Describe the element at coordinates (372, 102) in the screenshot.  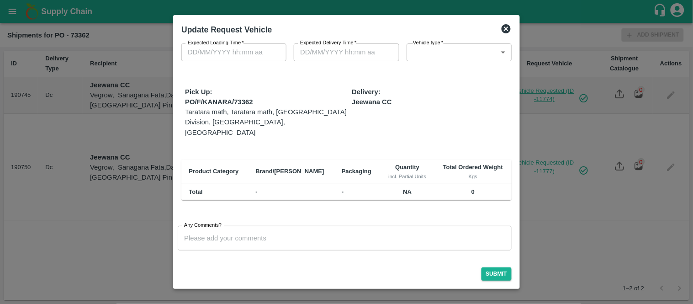
I see `strong: Jeewana CC` at that location.